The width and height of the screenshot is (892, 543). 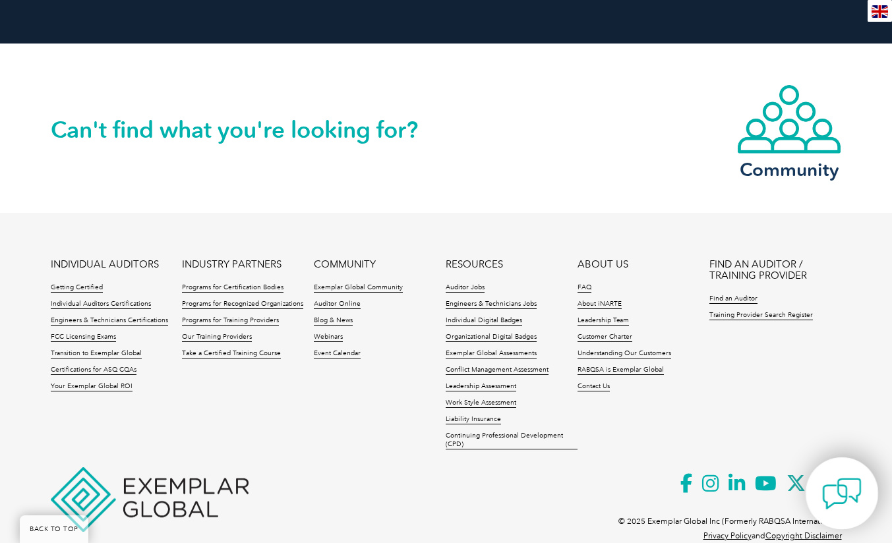 What do you see at coordinates (337, 354) in the screenshot?
I see `a: Event Calendar` at bounding box center [337, 354].